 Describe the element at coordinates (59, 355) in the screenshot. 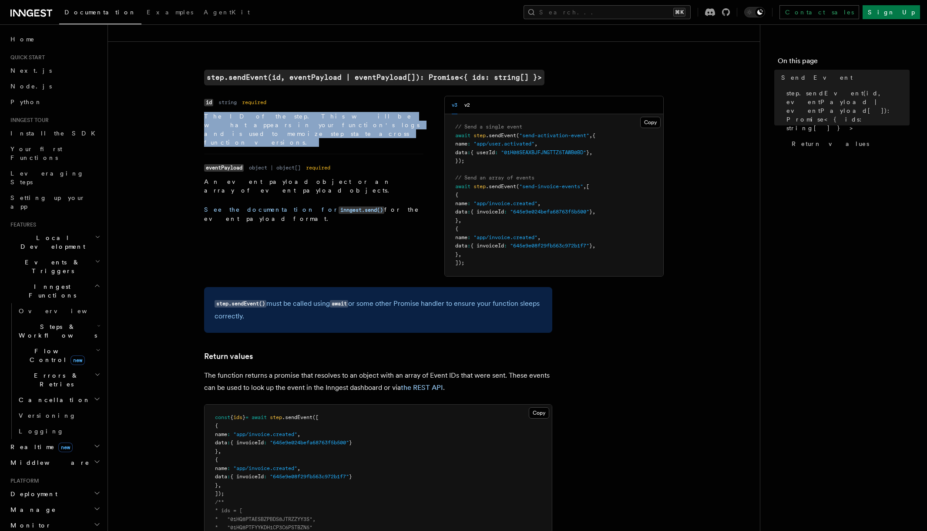

I see `button: Flow Controlnew` at that location.